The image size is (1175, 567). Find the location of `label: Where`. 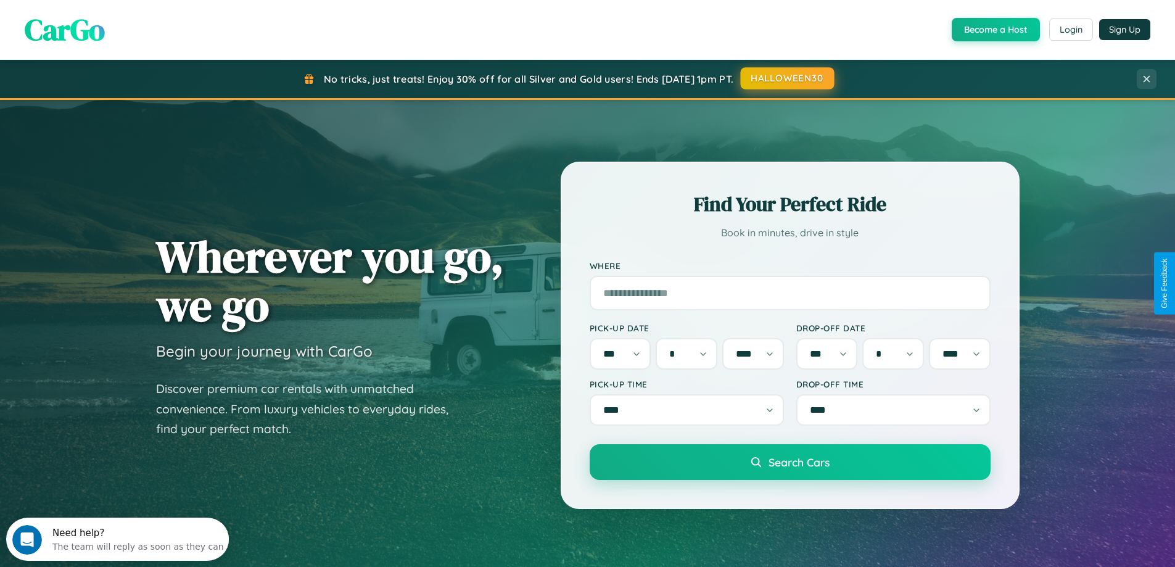

label: Where is located at coordinates (790, 265).